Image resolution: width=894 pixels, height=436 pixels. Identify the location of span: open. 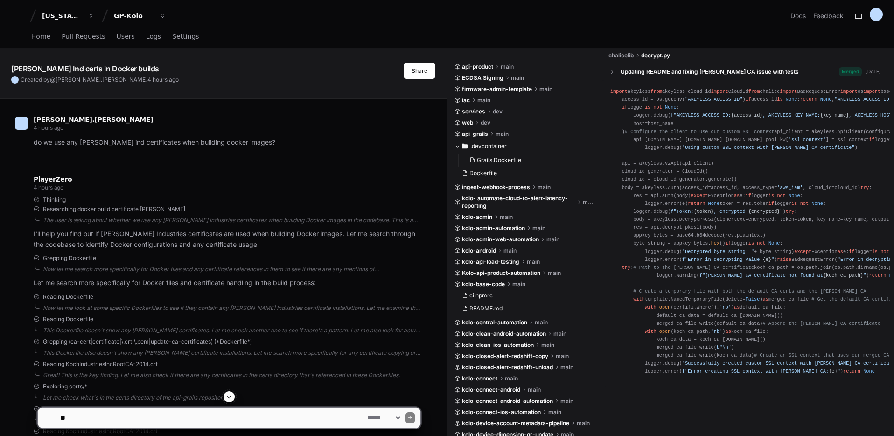
(665, 331).